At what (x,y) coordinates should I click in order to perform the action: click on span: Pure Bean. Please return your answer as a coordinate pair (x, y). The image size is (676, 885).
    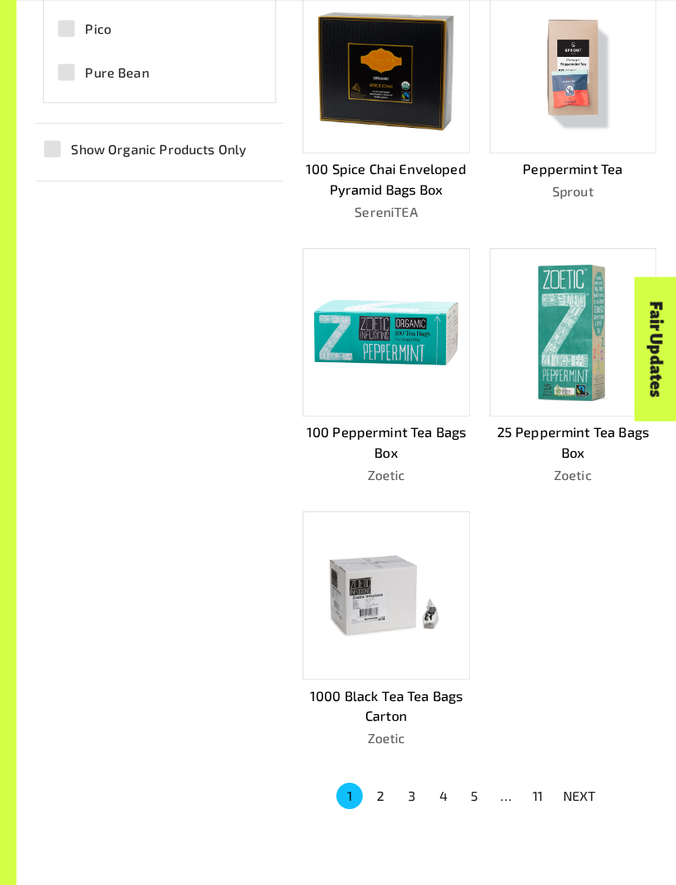
    Looking at the image, I should click on (116, 73).